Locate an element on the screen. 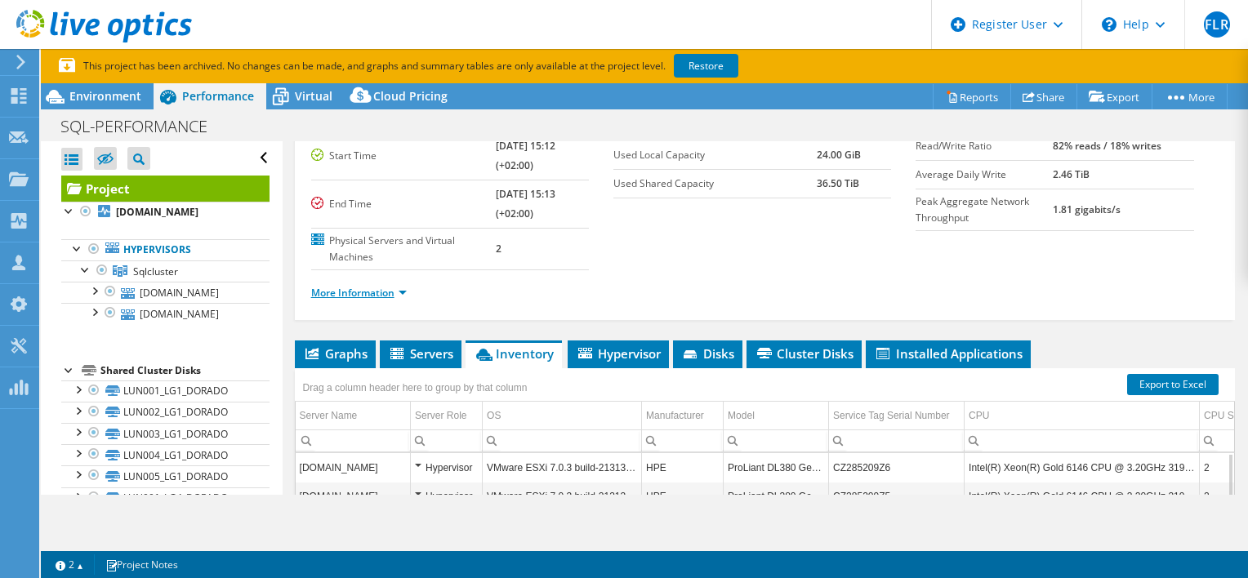 This screenshot has height=578, width=1248. td: Column CPU, Filter cell is located at coordinates (1082, 440).